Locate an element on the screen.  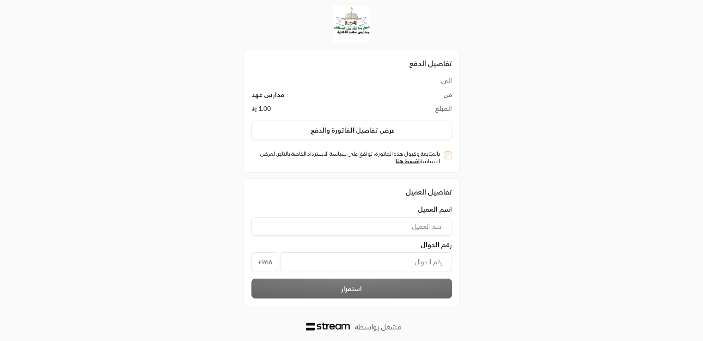
p: مشغل بواسطة is located at coordinates (378, 327).